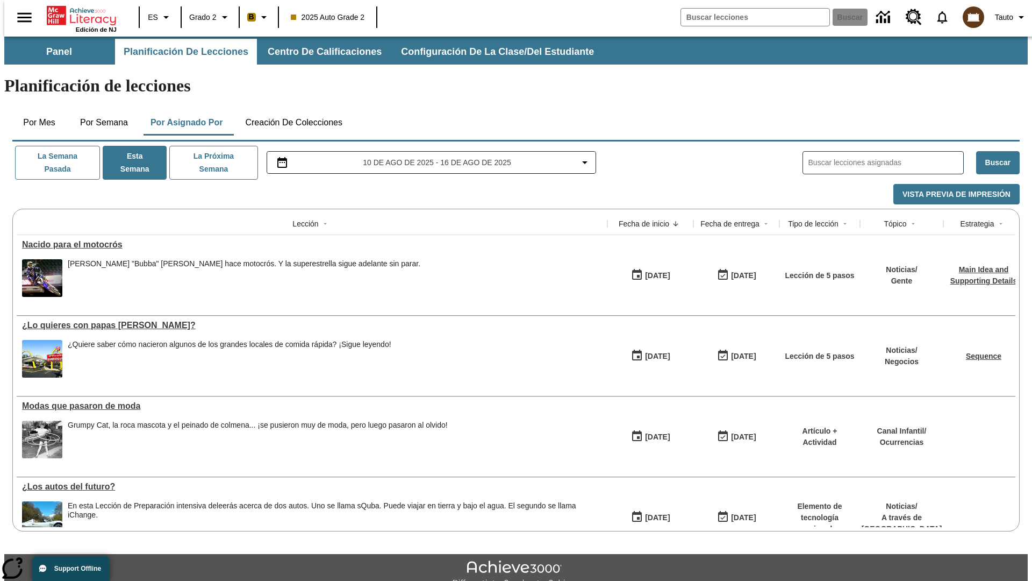  I want to click on img: Uno de los primeros locales de McDonald's, con el icónico letrero rojo y los arcos amarillos., so click(42, 359).